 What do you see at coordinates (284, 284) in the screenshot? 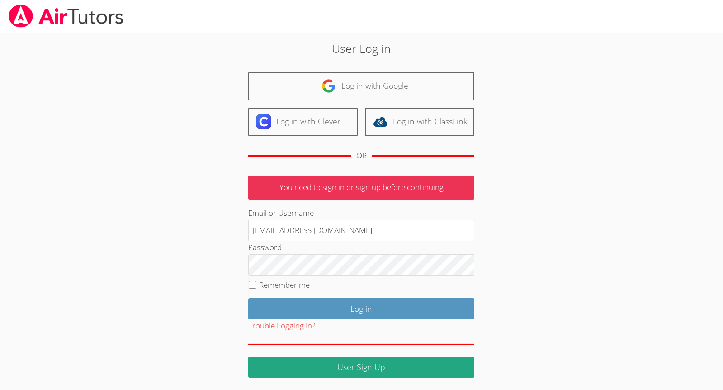
I see `label: Remember me` at bounding box center [284, 284].